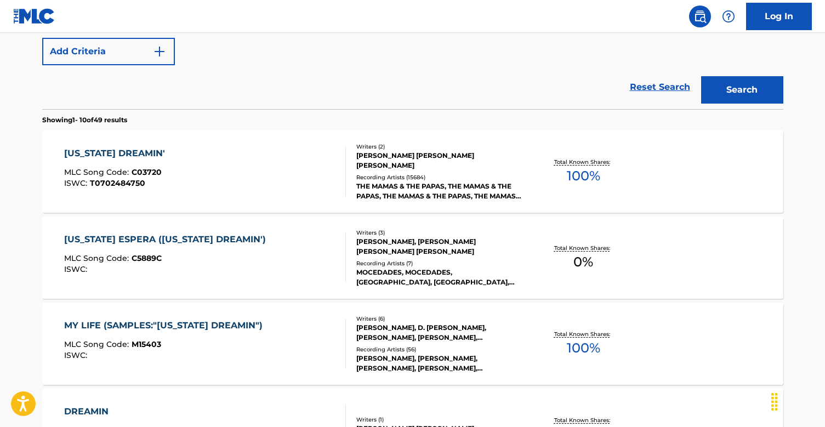  I want to click on a: Reset Search, so click(660, 87).